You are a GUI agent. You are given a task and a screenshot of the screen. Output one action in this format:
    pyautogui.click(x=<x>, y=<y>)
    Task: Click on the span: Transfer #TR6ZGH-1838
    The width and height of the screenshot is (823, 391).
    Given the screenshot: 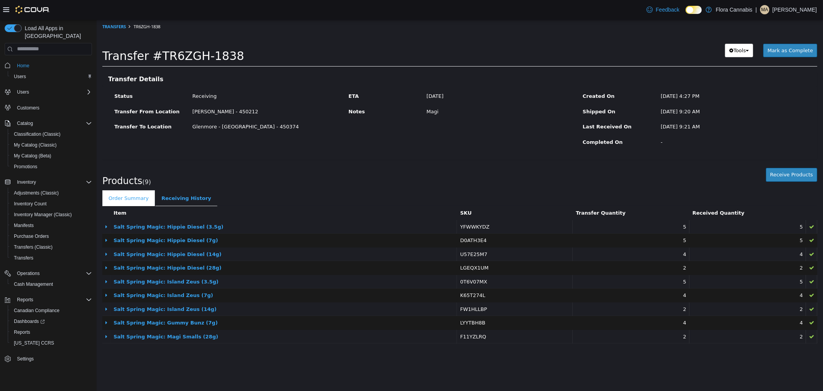 What is the action you would take?
    pyautogui.click(x=76, y=36)
    